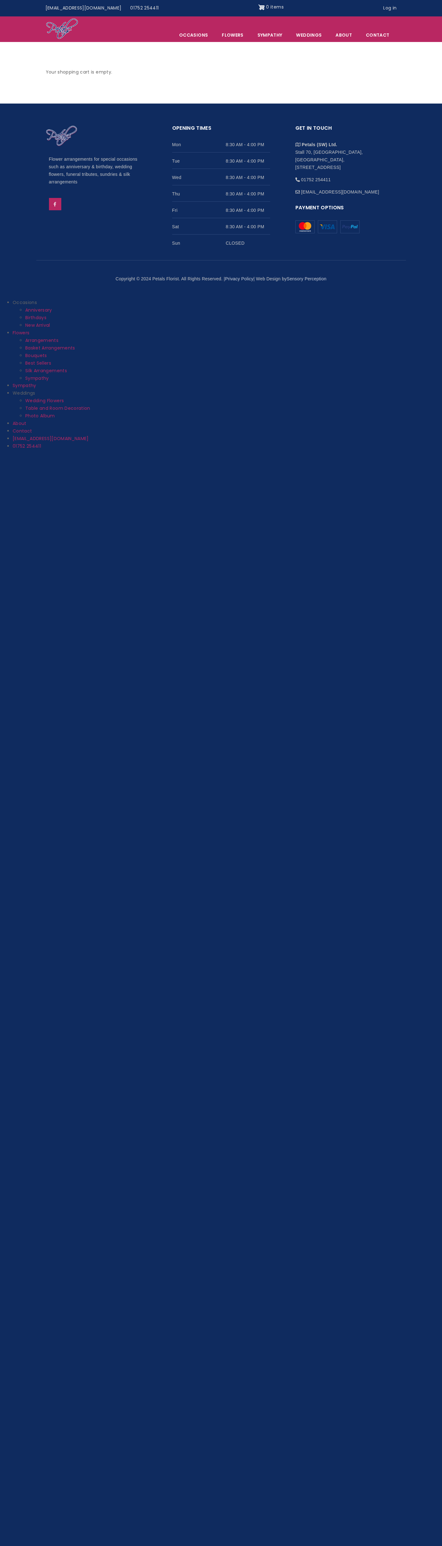  Describe the element at coordinates (221, 144) in the screenshot. I see `li: Mon` at that location.